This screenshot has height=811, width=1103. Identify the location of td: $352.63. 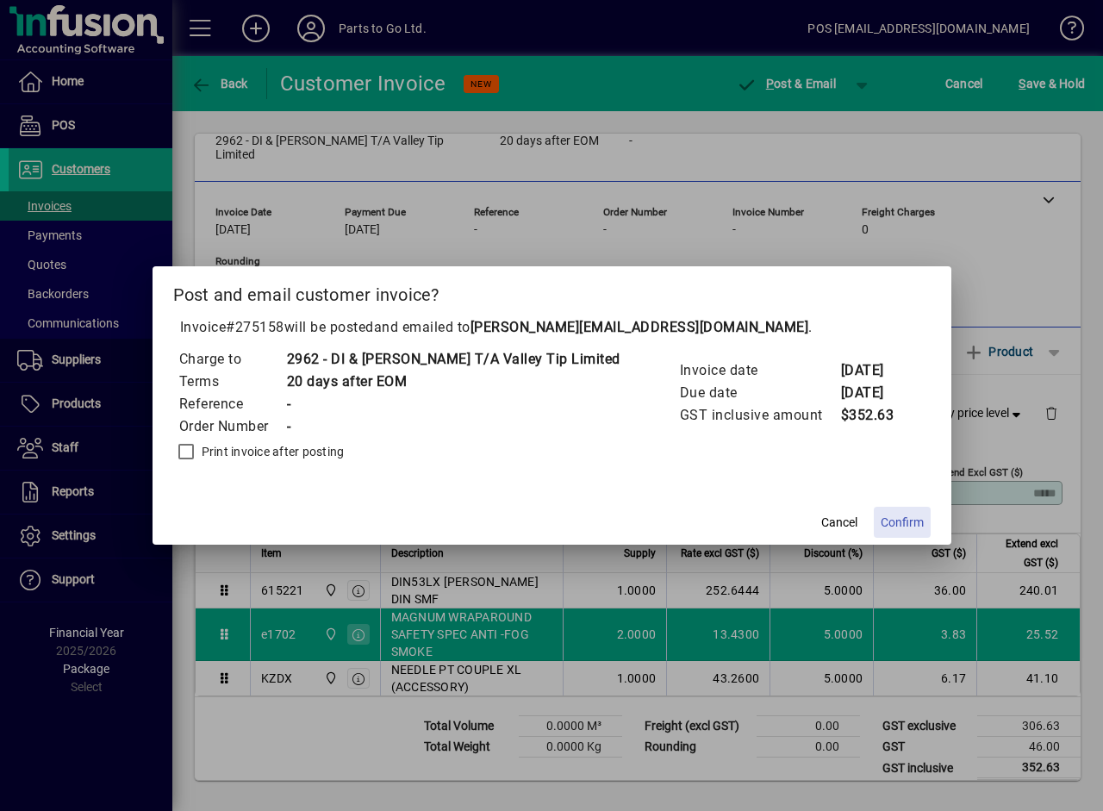
(875, 415).